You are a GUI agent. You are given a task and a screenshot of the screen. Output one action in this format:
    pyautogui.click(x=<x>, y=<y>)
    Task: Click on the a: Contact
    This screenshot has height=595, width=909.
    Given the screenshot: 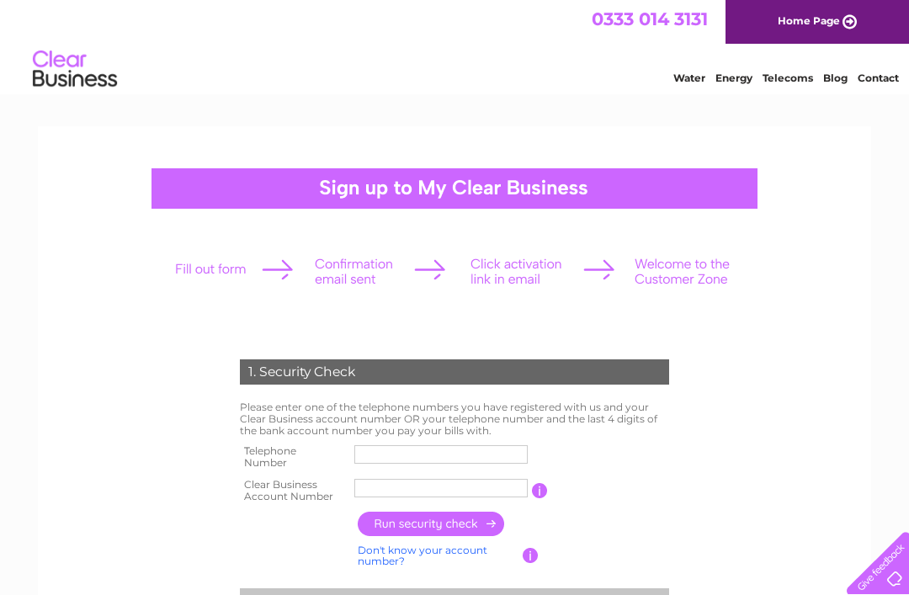 What is the action you would take?
    pyautogui.click(x=878, y=77)
    